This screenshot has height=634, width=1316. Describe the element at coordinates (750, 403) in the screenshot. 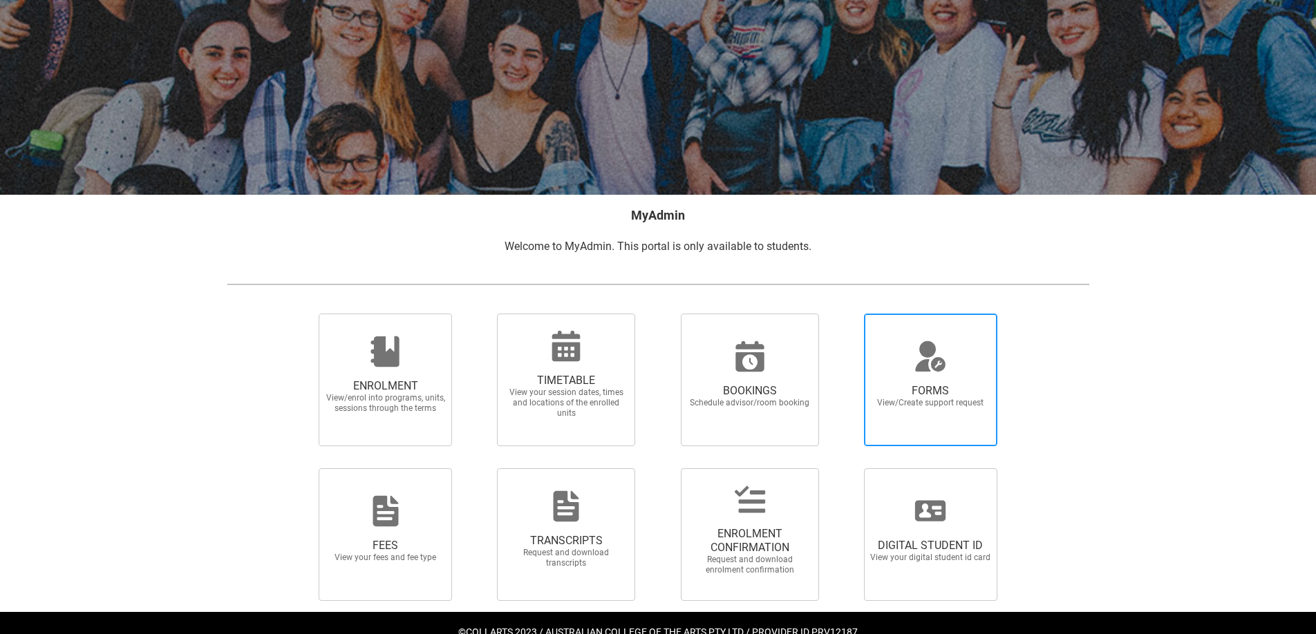

I see `span: Schedule advisor/room booking` at that location.